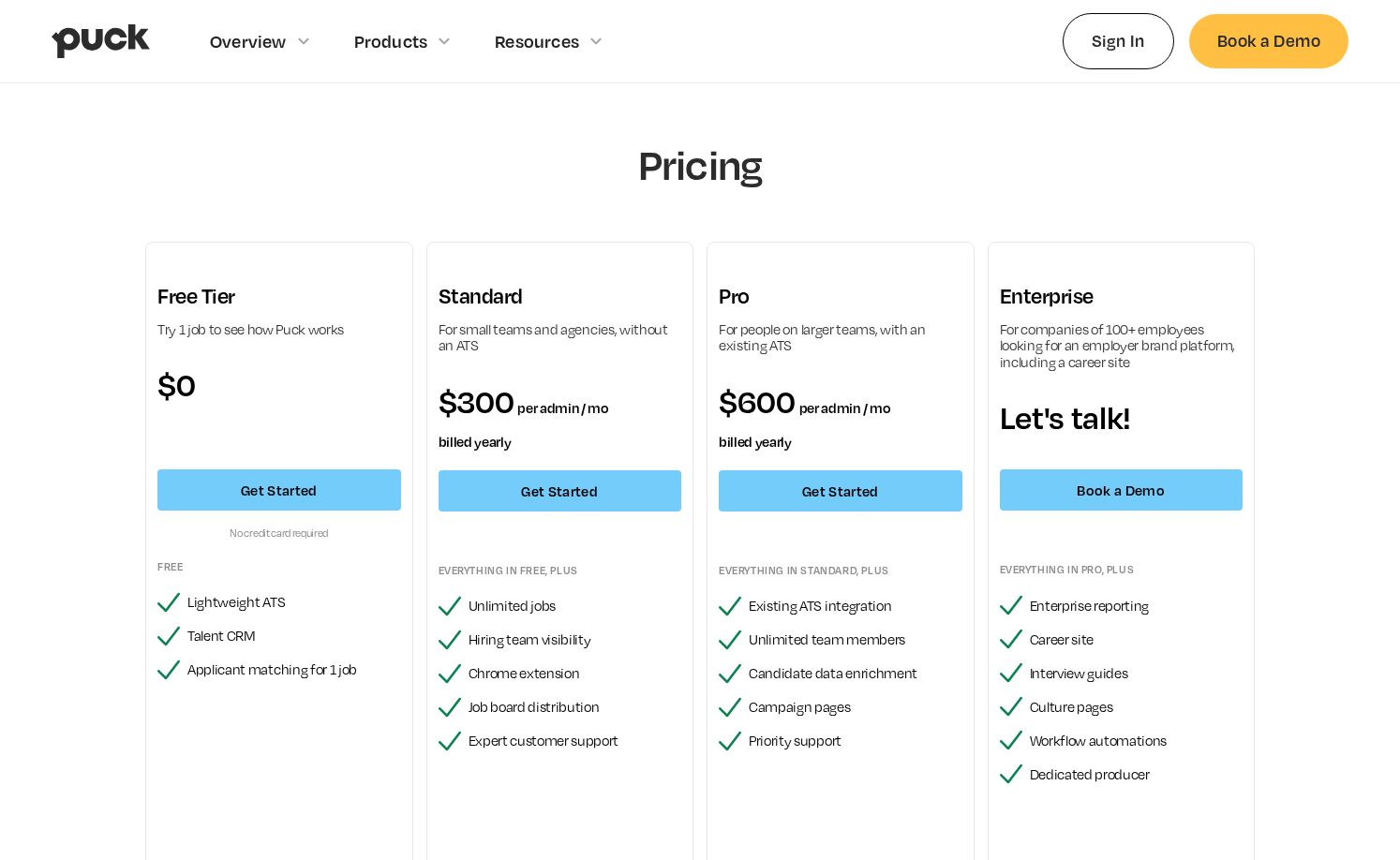 The height and width of the screenshot is (860, 1400). Describe the element at coordinates (840, 570) in the screenshot. I see `div: Everything in standard, plus` at that location.